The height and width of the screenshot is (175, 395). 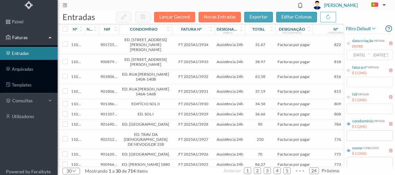 I want to click on span: 38.97, so click(x=260, y=62).